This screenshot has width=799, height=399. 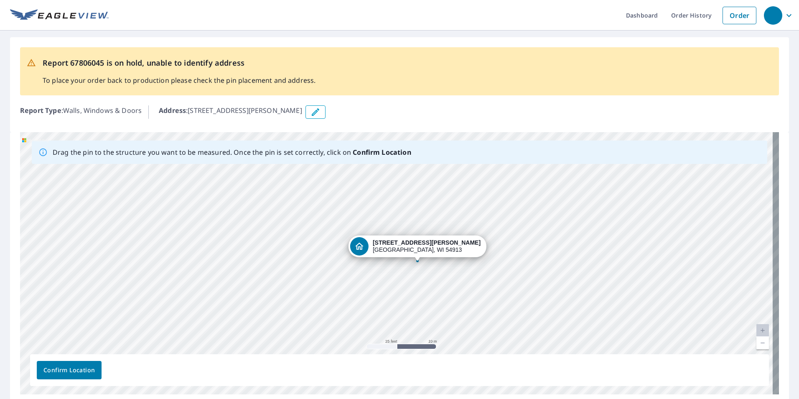 I want to click on img: EV Logo, so click(x=59, y=15).